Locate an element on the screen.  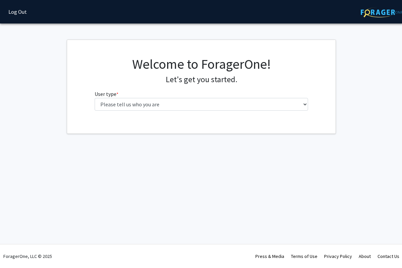
div: ForagerOne, LLC © 2025 is located at coordinates (27, 256).